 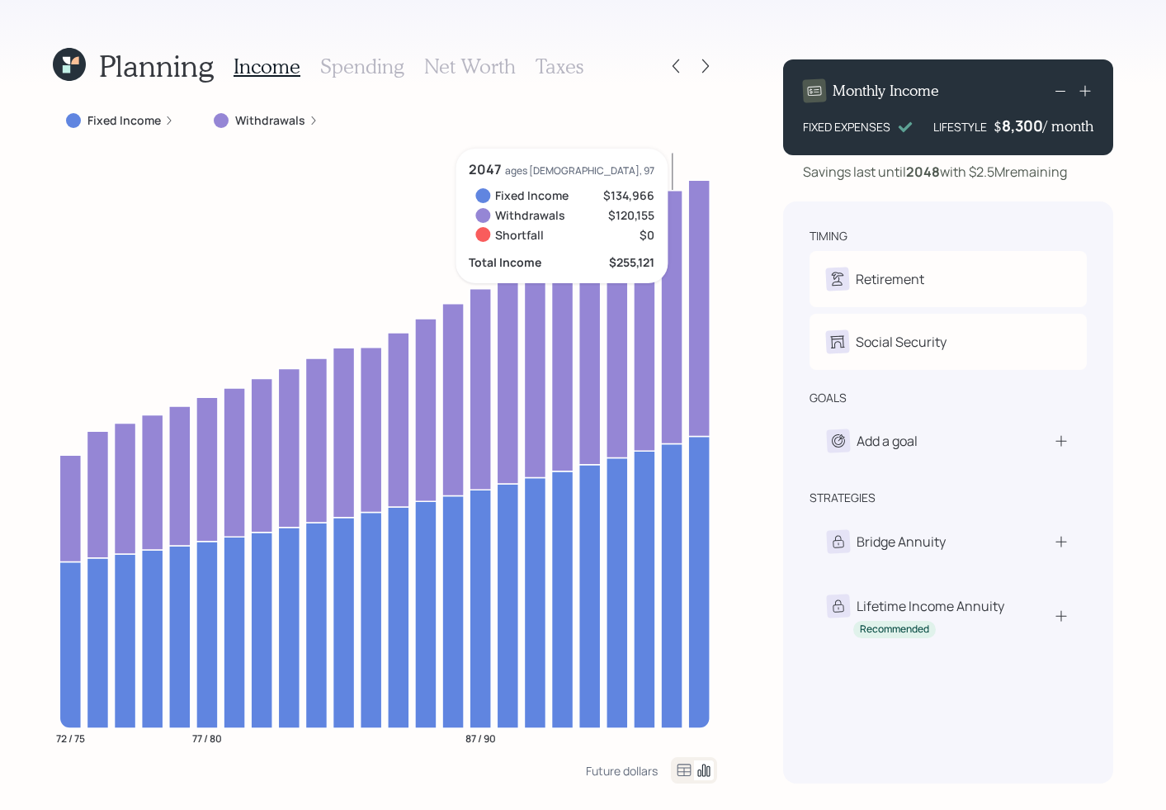 What do you see at coordinates (843, 498) in the screenshot?
I see `div: strategies` at bounding box center [843, 498].